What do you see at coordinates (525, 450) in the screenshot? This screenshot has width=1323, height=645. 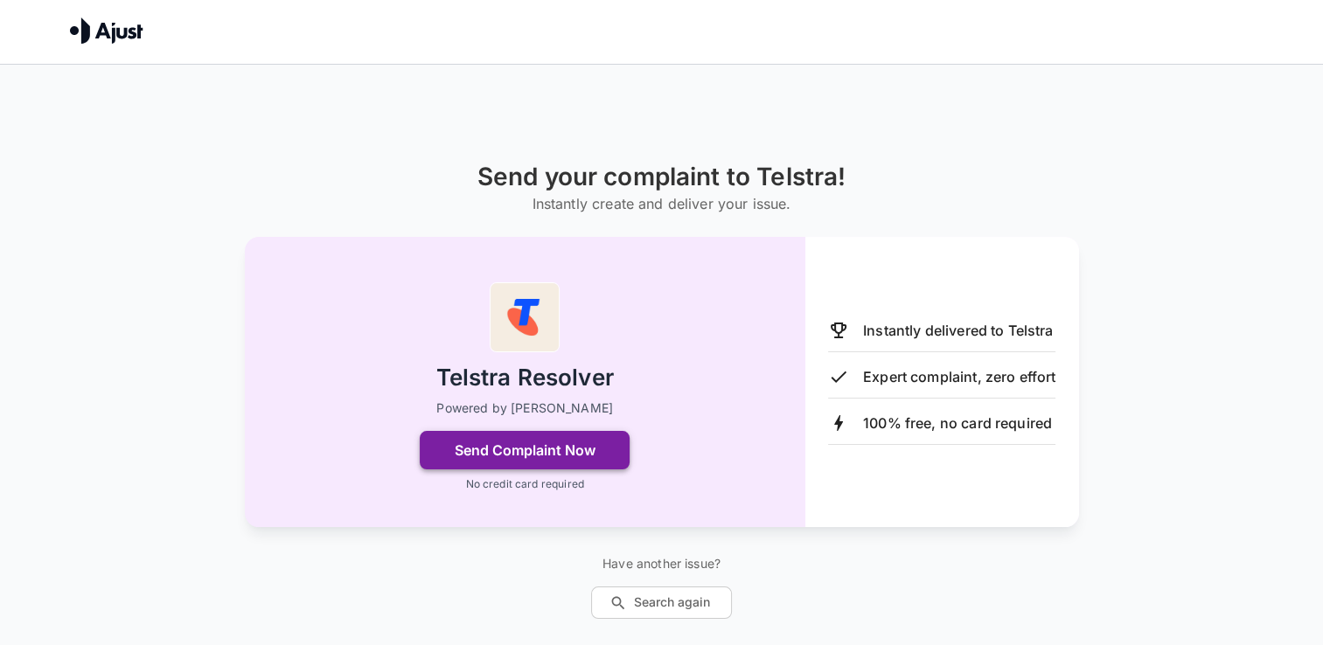 I see `button: Send Complaint Now` at bounding box center [525, 450].